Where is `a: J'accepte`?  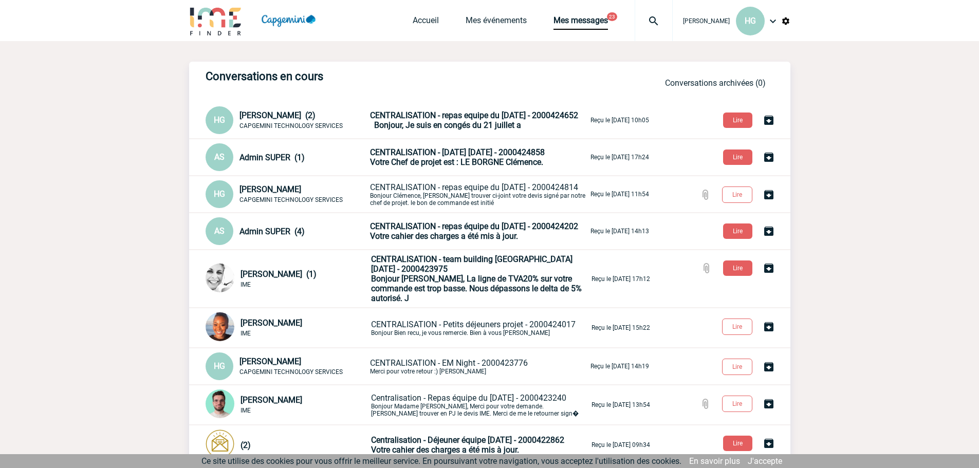
a: J'accepte is located at coordinates (764, 461).